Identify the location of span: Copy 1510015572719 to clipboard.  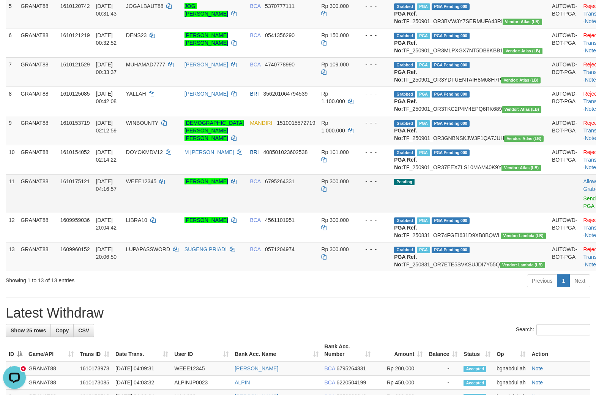
(296, 123).